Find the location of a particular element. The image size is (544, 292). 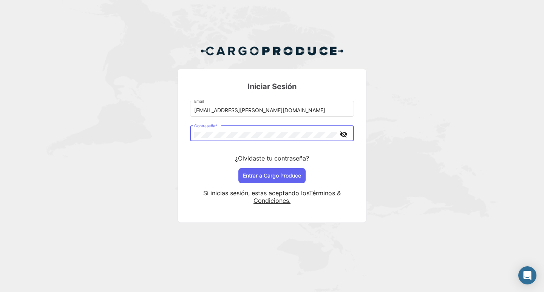

span: Si inicias sesión, estas aceptando los is located at coordinates (256, 193).